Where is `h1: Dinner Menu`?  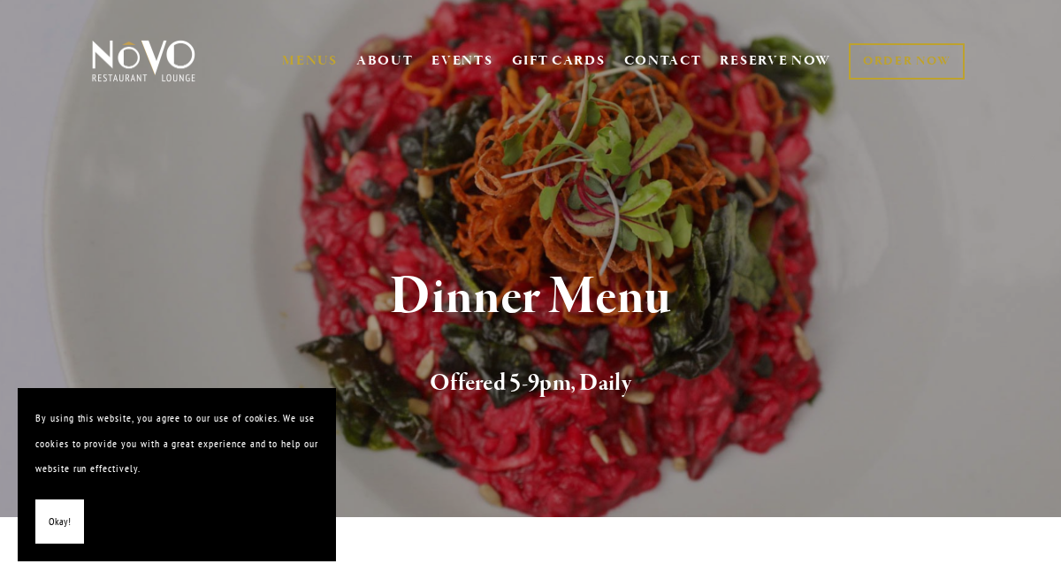 h1: Dinner Menu is located at coordinates (530, 297).